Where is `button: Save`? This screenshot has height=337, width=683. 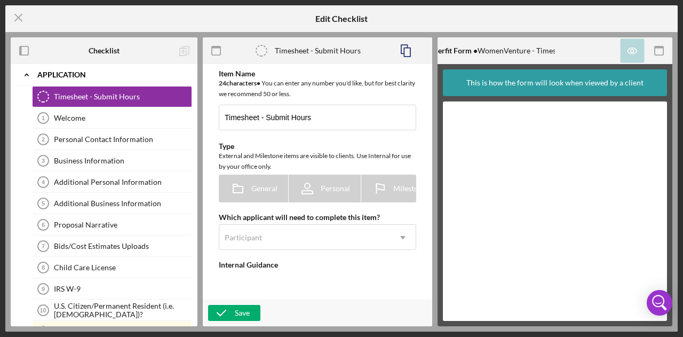
button: Save is located at coordinates (234, 313).